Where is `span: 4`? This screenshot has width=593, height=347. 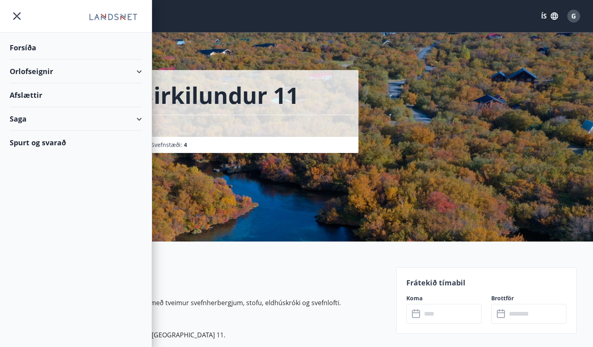
span: 4 is located at coordinates (185, 144).